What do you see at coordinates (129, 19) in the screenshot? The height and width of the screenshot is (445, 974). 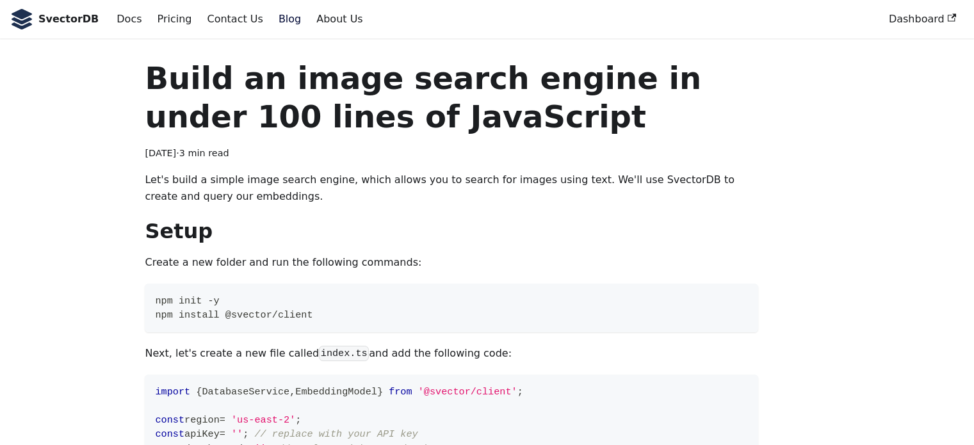 I see `a: Docs` at bounding box center [129, 19].